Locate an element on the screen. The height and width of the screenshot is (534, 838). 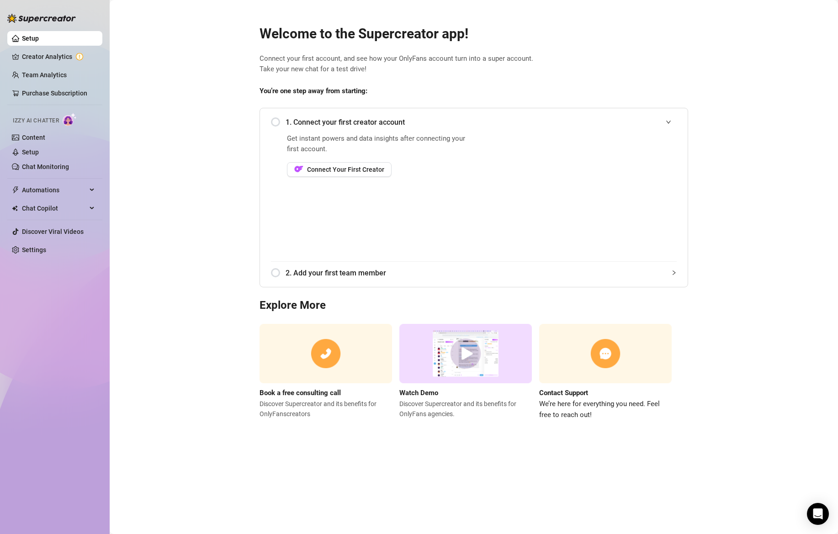
a: Purchase Subscription is located at coordinates (54, 93).